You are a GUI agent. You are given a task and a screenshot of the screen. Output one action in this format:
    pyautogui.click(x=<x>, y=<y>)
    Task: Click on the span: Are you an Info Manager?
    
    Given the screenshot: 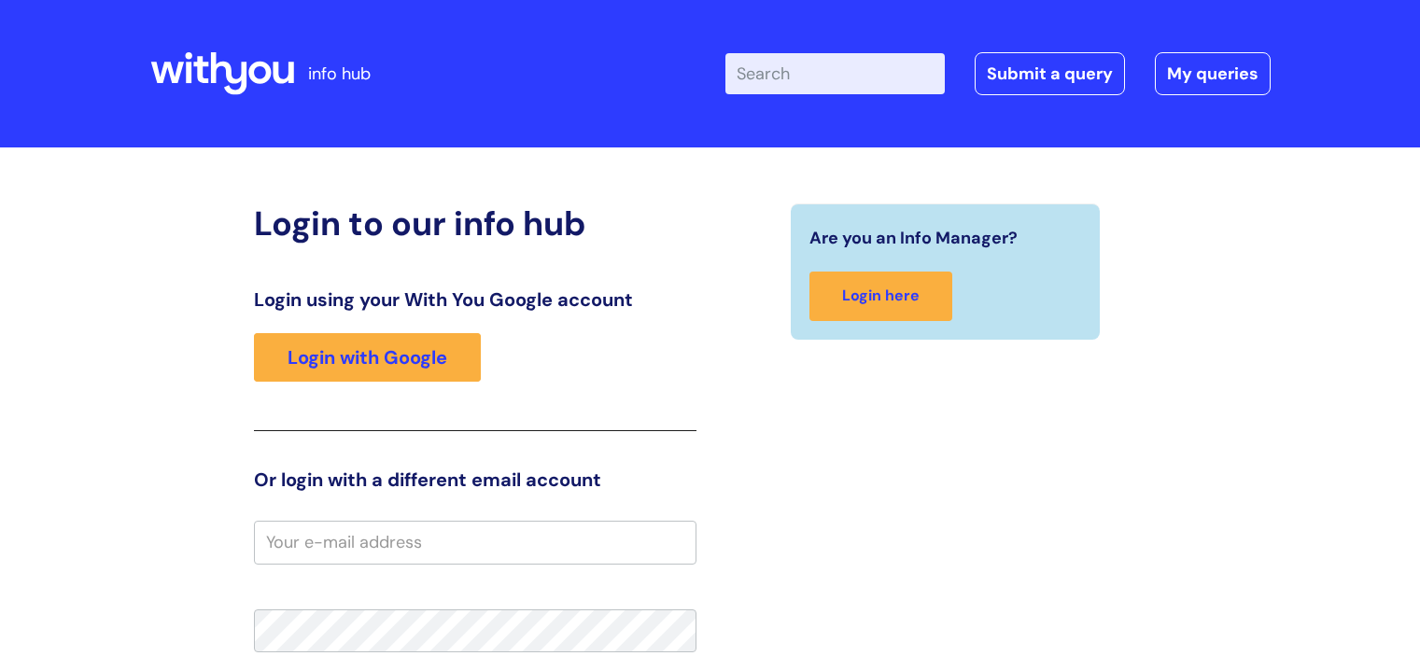 What is the action you would take?
    pyautogui.click(x=913, y=238)
    